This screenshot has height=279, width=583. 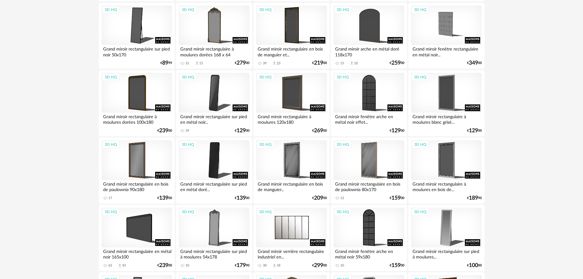 What do you see at coordinates (369, 238) in the screenshot?
I see `a: 3D HQ Grand miroir fenêtre arche en métal noir 59x180 10 €15900` at bounding box center [369, 238].